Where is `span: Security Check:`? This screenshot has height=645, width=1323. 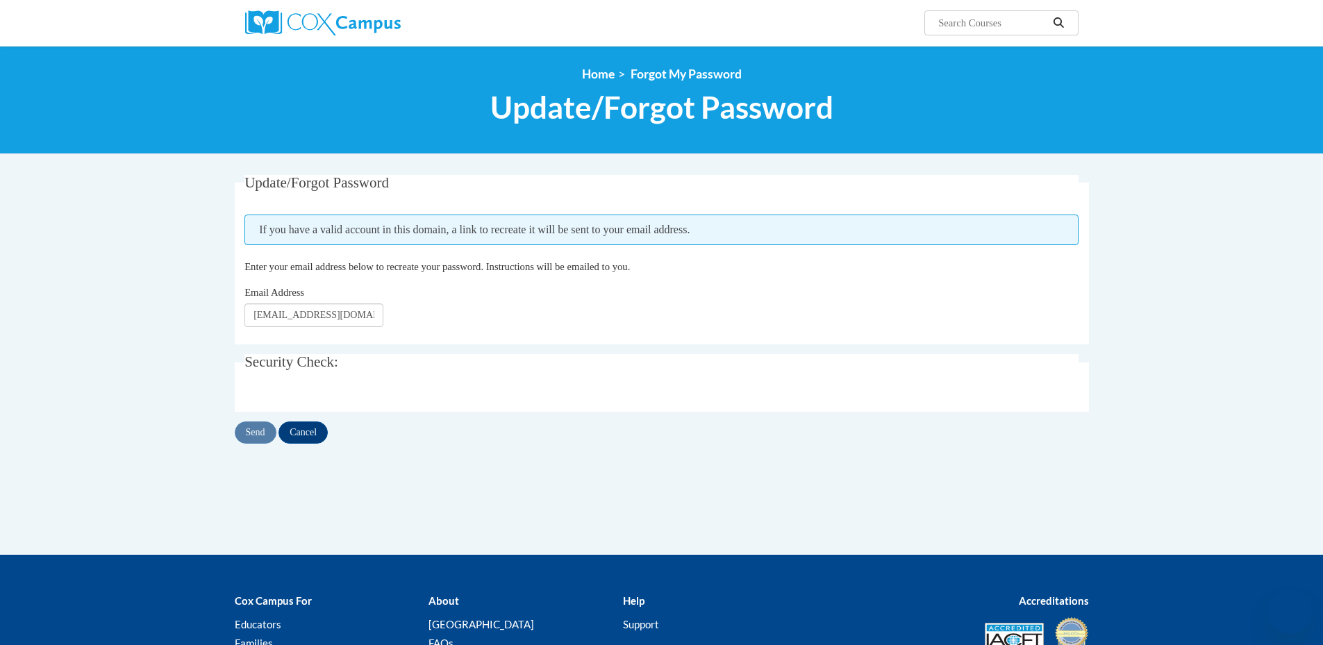
span: Security Check: is located at coordinates (291, 362).